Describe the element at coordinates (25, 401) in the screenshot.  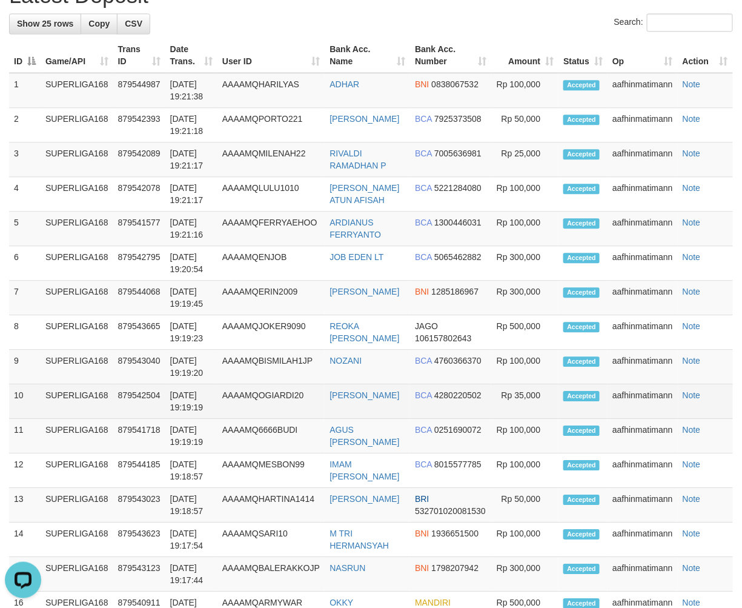
I see `td: 10` at that location.